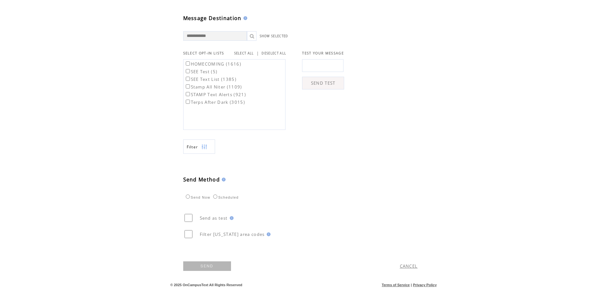 This screenshot has width=607, height=290. What do you see at coordinates (210, 79) in the screenshot?
I see `label: SEE Text List (1385)` at bounding box center [210, 79].